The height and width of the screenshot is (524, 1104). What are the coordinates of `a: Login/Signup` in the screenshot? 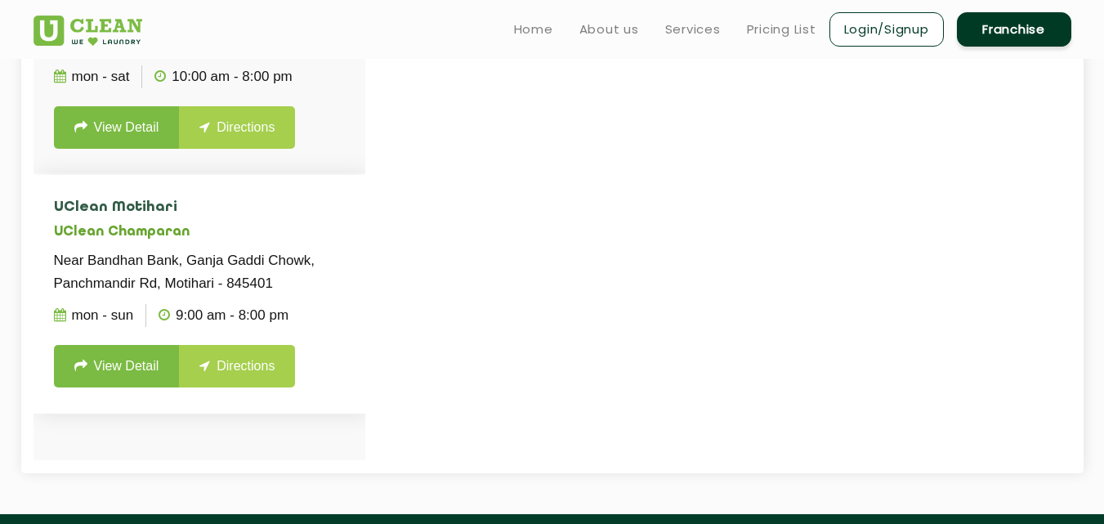 It's located at (887, 29).